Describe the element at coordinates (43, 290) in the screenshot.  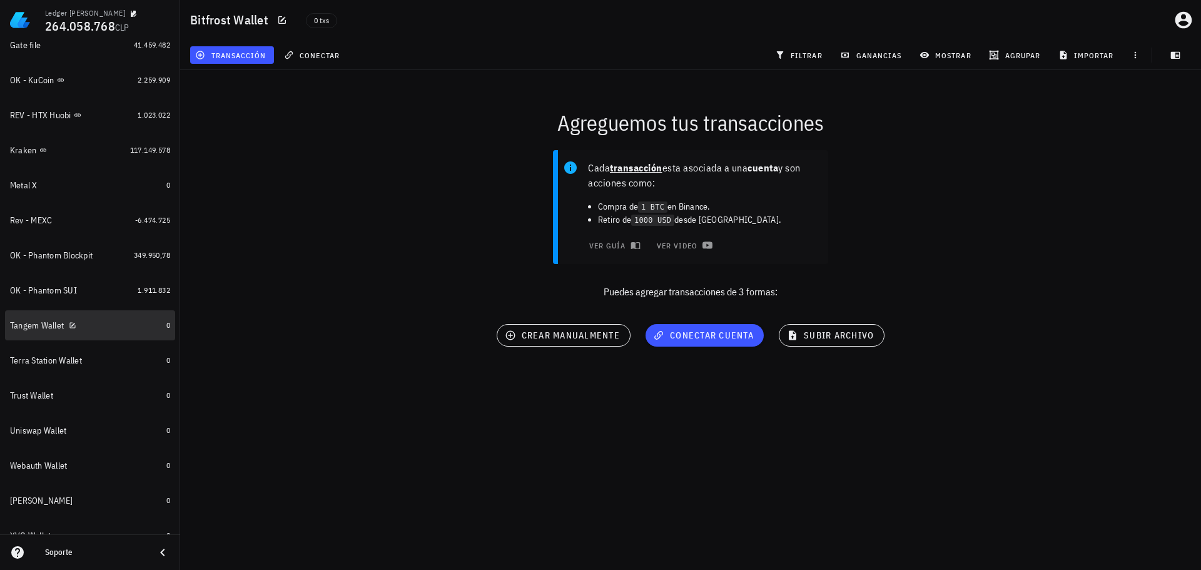
I see `div: OK - Phantom SUI` at that location.